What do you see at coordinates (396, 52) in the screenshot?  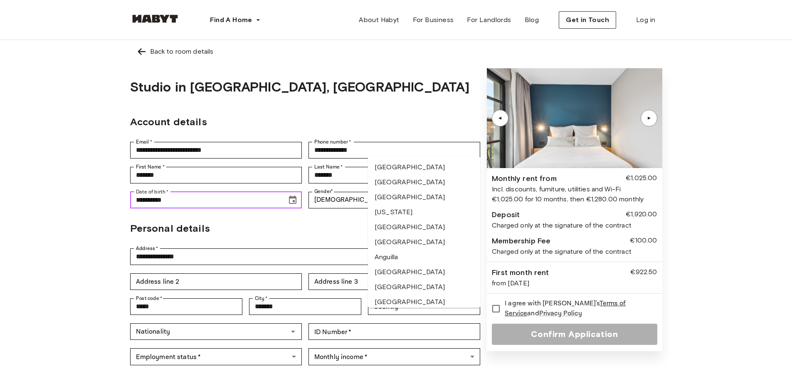 I see `a: Left pointing arrowBack to room details` at bounding box center [396, 52].